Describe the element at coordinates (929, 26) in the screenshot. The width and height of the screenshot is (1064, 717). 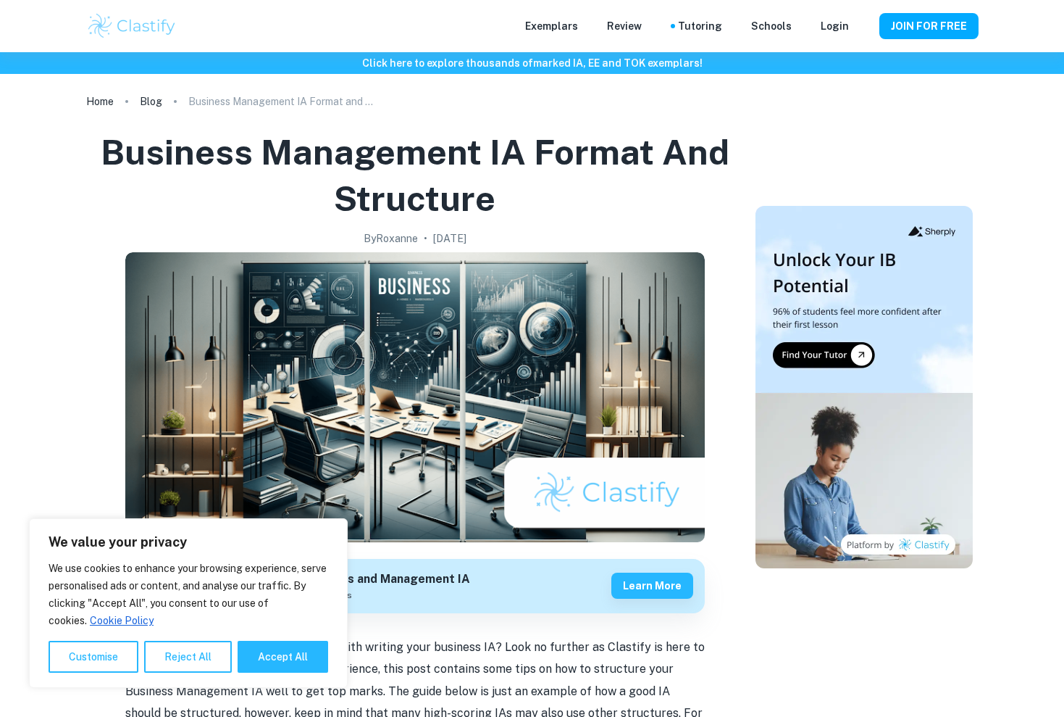
I see `a: JOIN FOR FREE` at that location.